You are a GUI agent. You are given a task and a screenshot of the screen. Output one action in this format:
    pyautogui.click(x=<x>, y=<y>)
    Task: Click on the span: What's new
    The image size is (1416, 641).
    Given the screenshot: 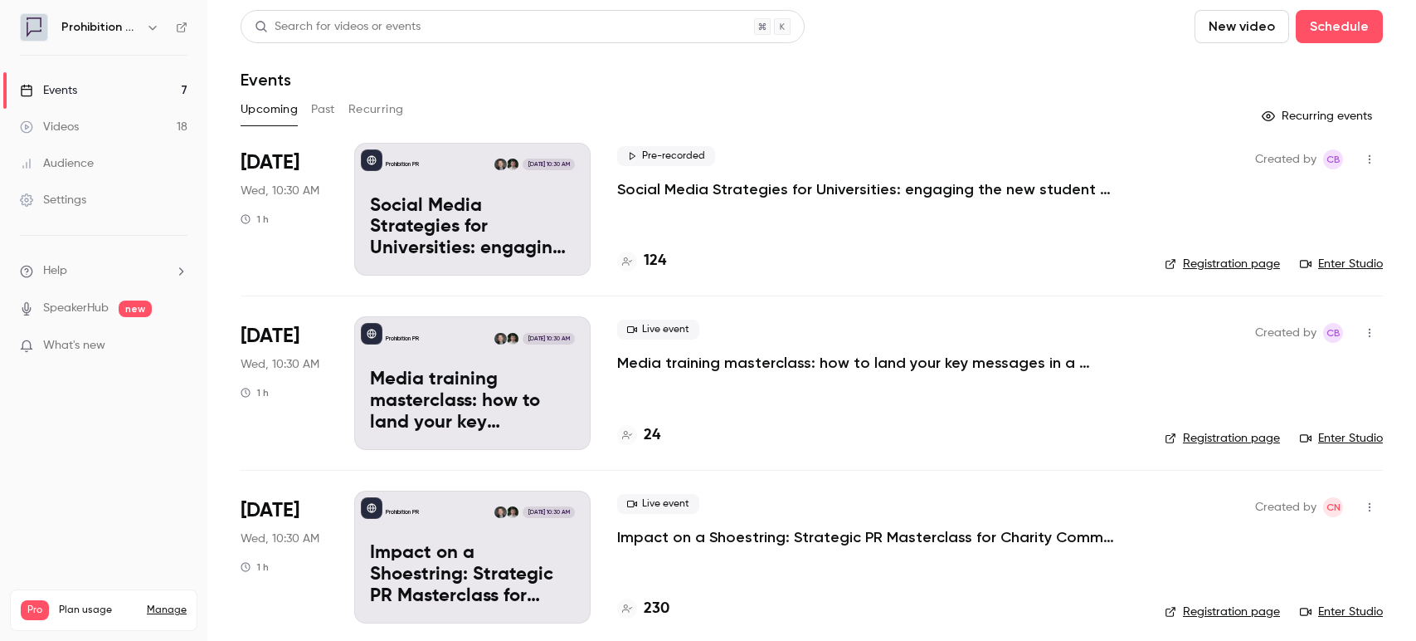 What is the action you would take?
    pyautogui.click(x=74, y=345)
    